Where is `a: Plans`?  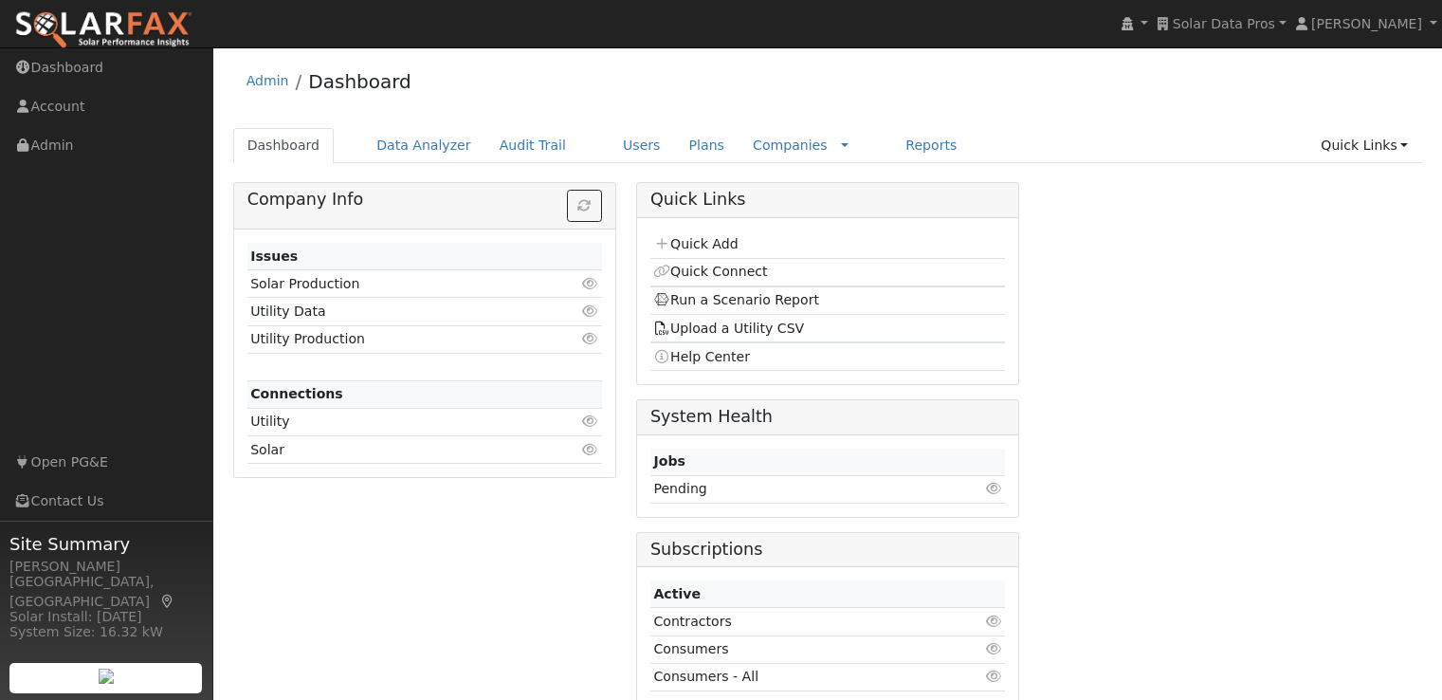
a: Plans is located at coordinates (706, 145).